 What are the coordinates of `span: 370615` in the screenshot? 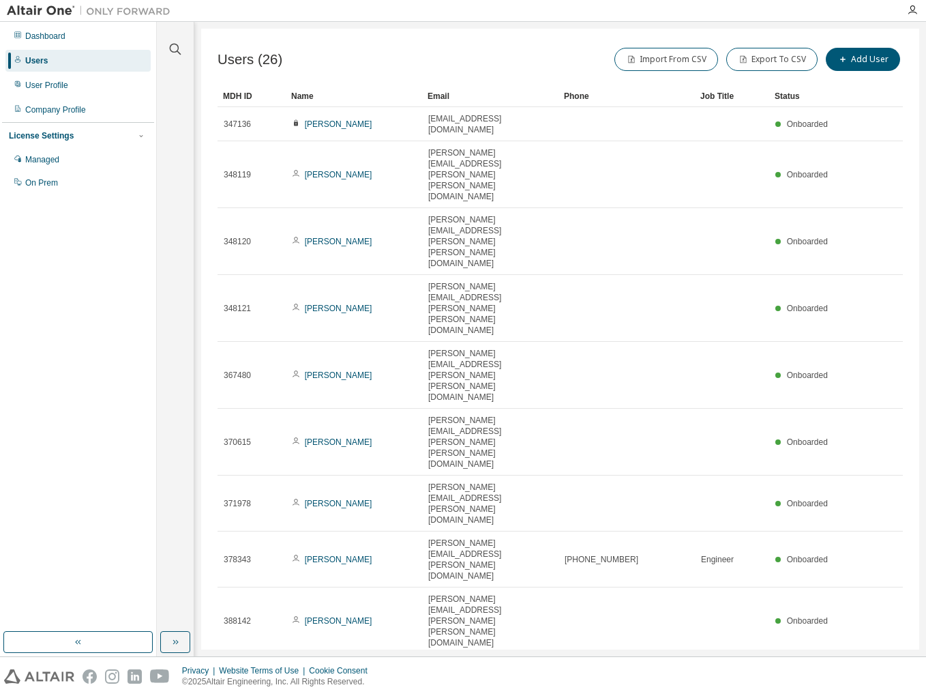 It's located at (237, 442).